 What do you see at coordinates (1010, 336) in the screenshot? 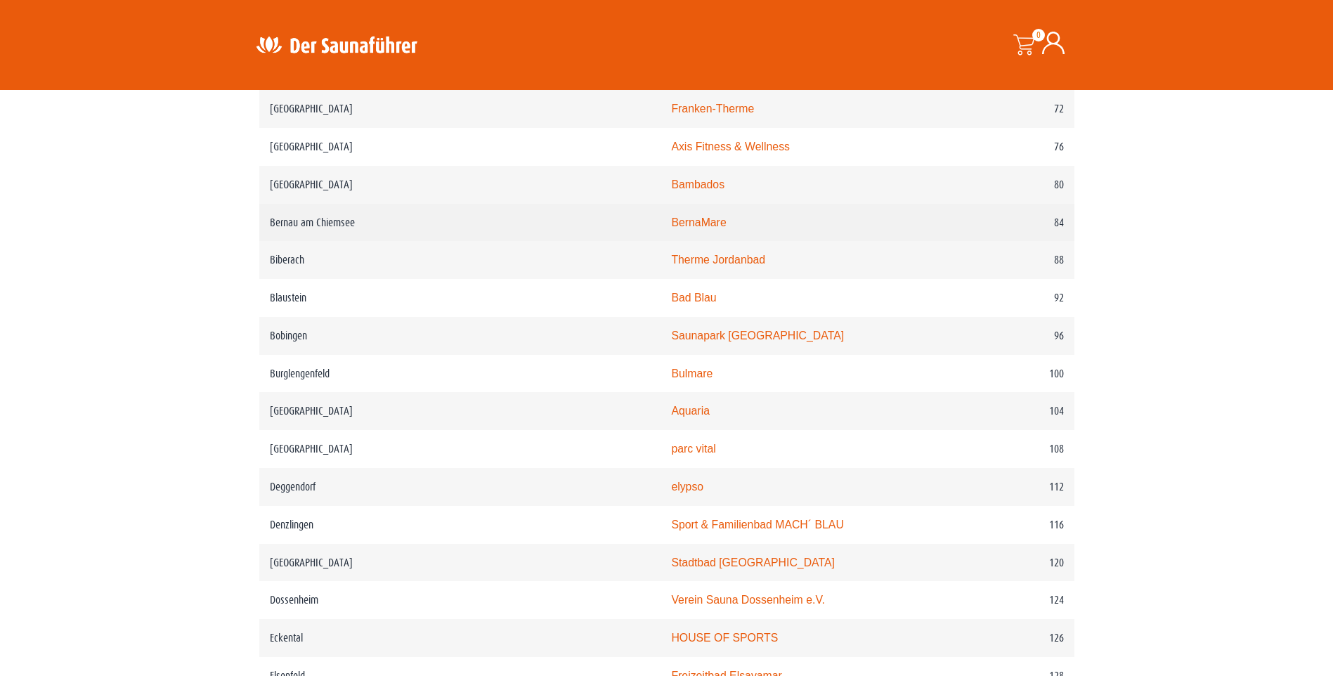
I see `td: 96` at bounding box center [1010, 336].